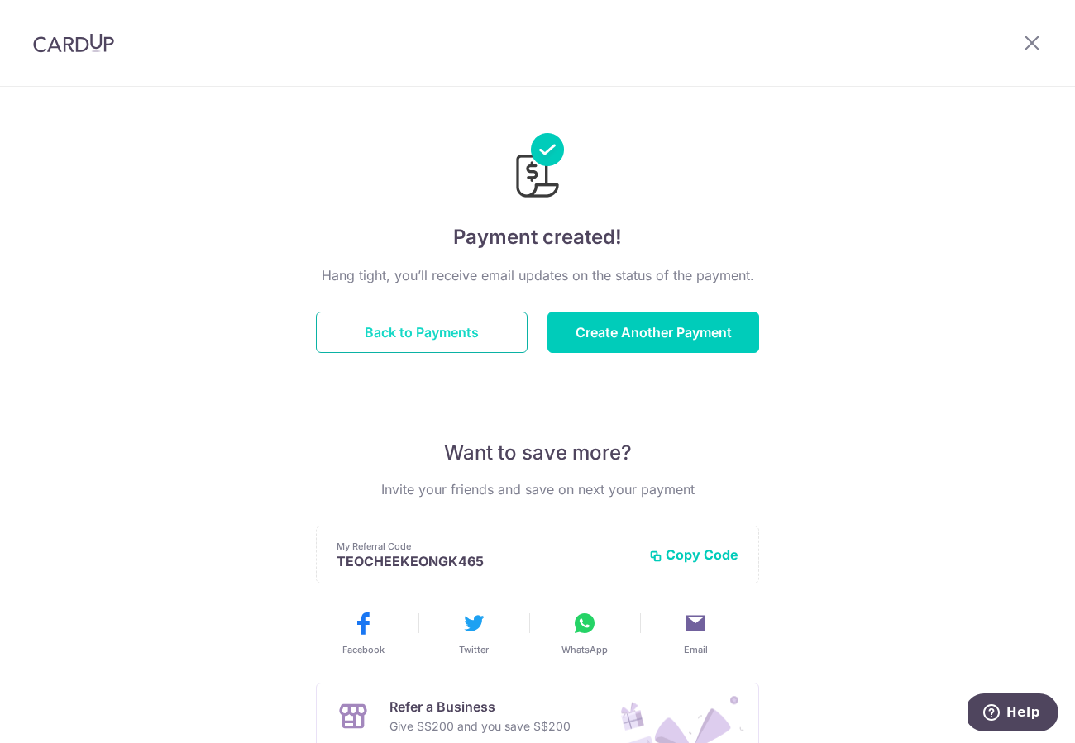 The height and width of the screenshot is (743, 1075). I want to click on p: My Referral Code, so click(486, 546).